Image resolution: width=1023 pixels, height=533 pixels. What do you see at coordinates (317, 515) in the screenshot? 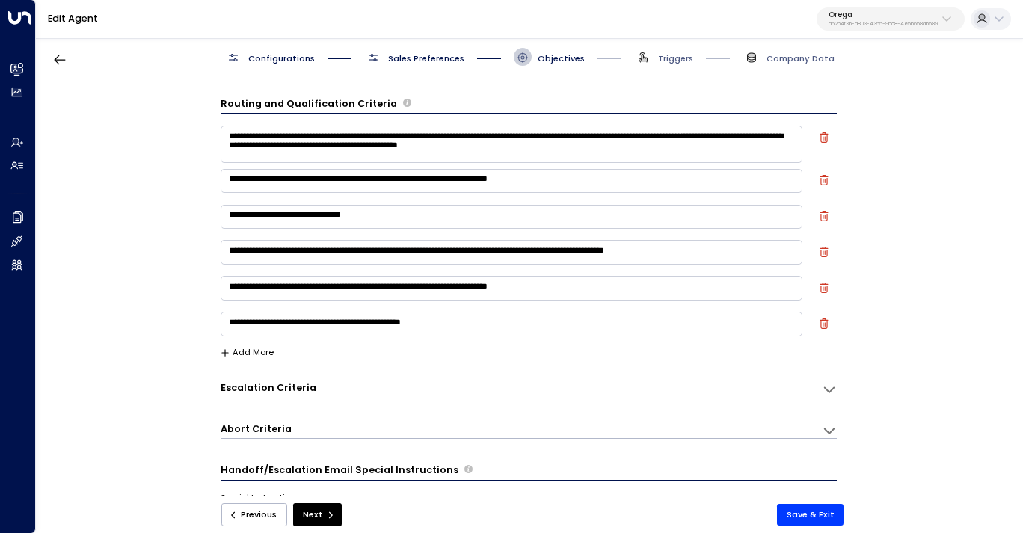
I see `button: Next` at bounding box center [317, 515].